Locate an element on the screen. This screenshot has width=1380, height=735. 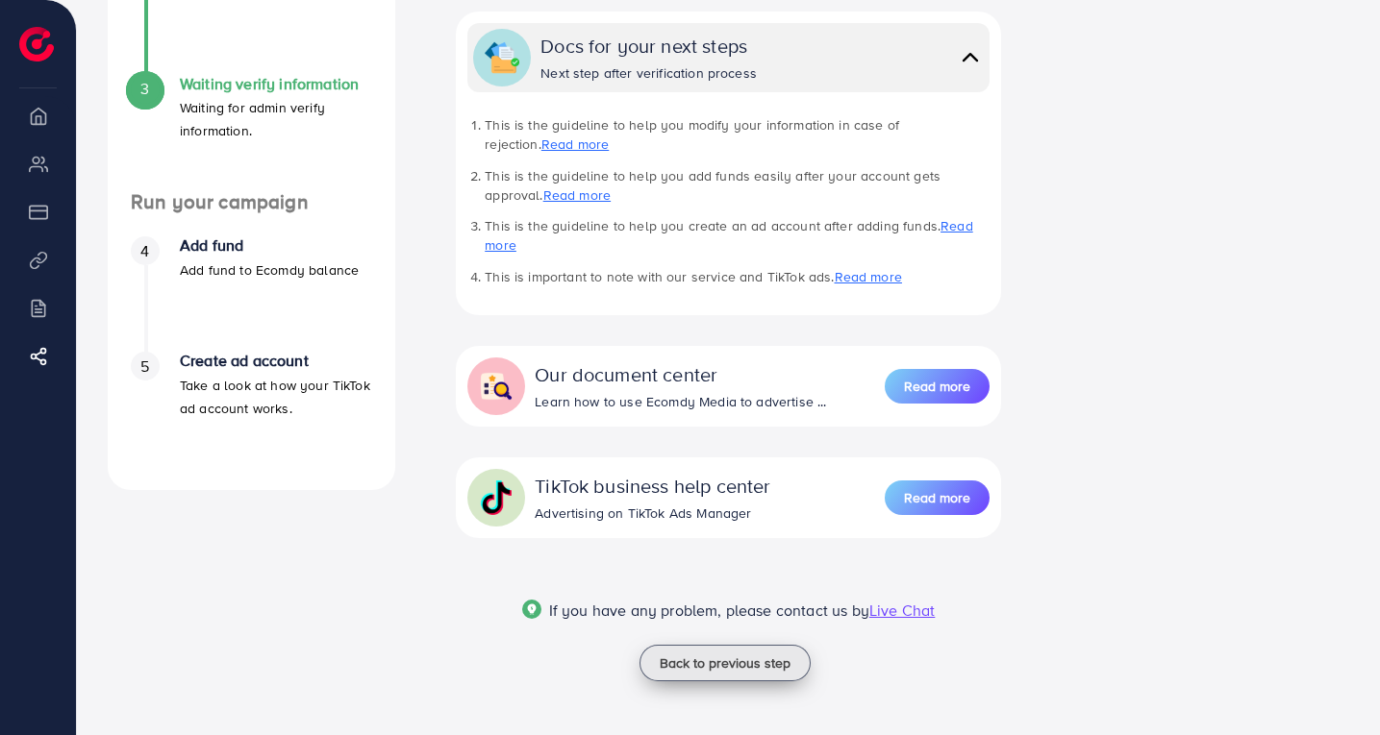
p: Add fund to Ecomdy balance is located at coordinates (269, 270).